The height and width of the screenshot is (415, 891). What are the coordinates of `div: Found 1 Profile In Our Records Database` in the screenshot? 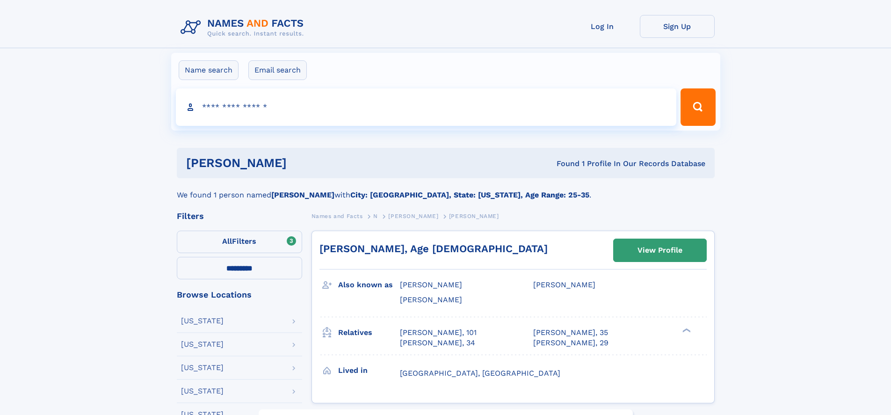 It's located at (563, 164).